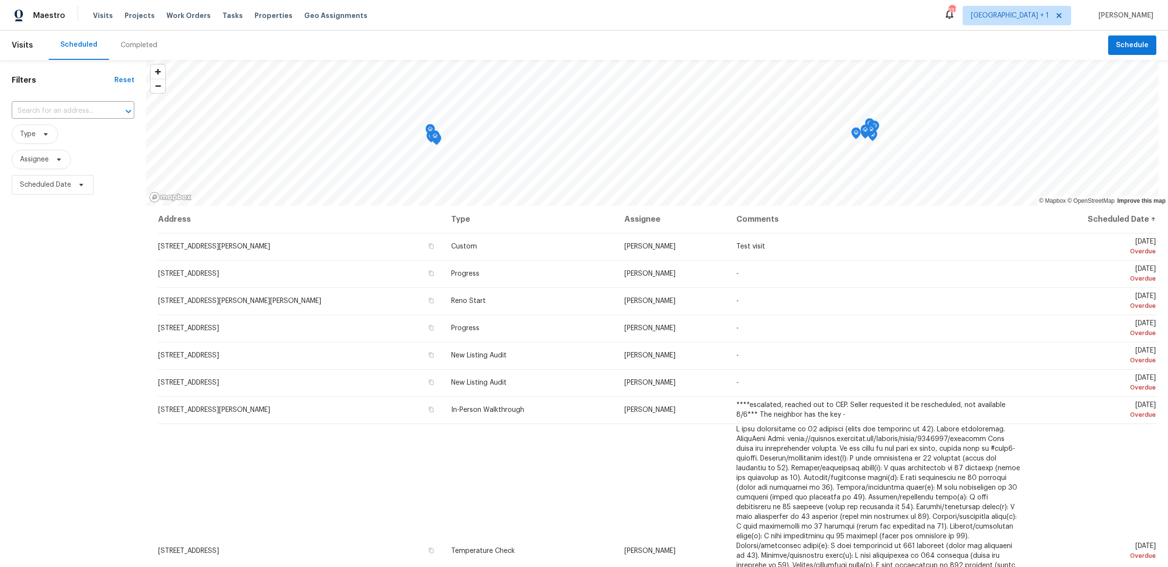 The image size is (1168, 567). I want to click on div: 131, so click(952, 11).